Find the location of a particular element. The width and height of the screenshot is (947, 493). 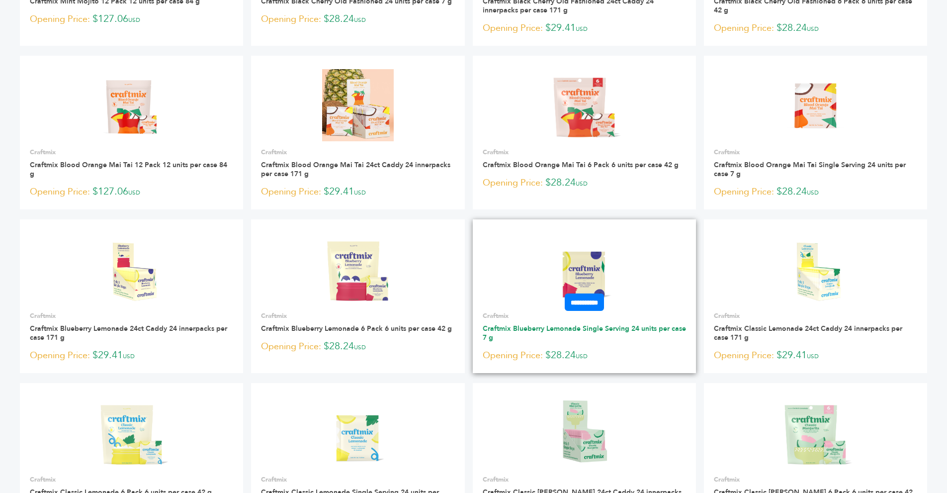

img: Craftmix Classic Lemonade 6 Pack 6 units per case 42 g is located at coordinates (131, 432).